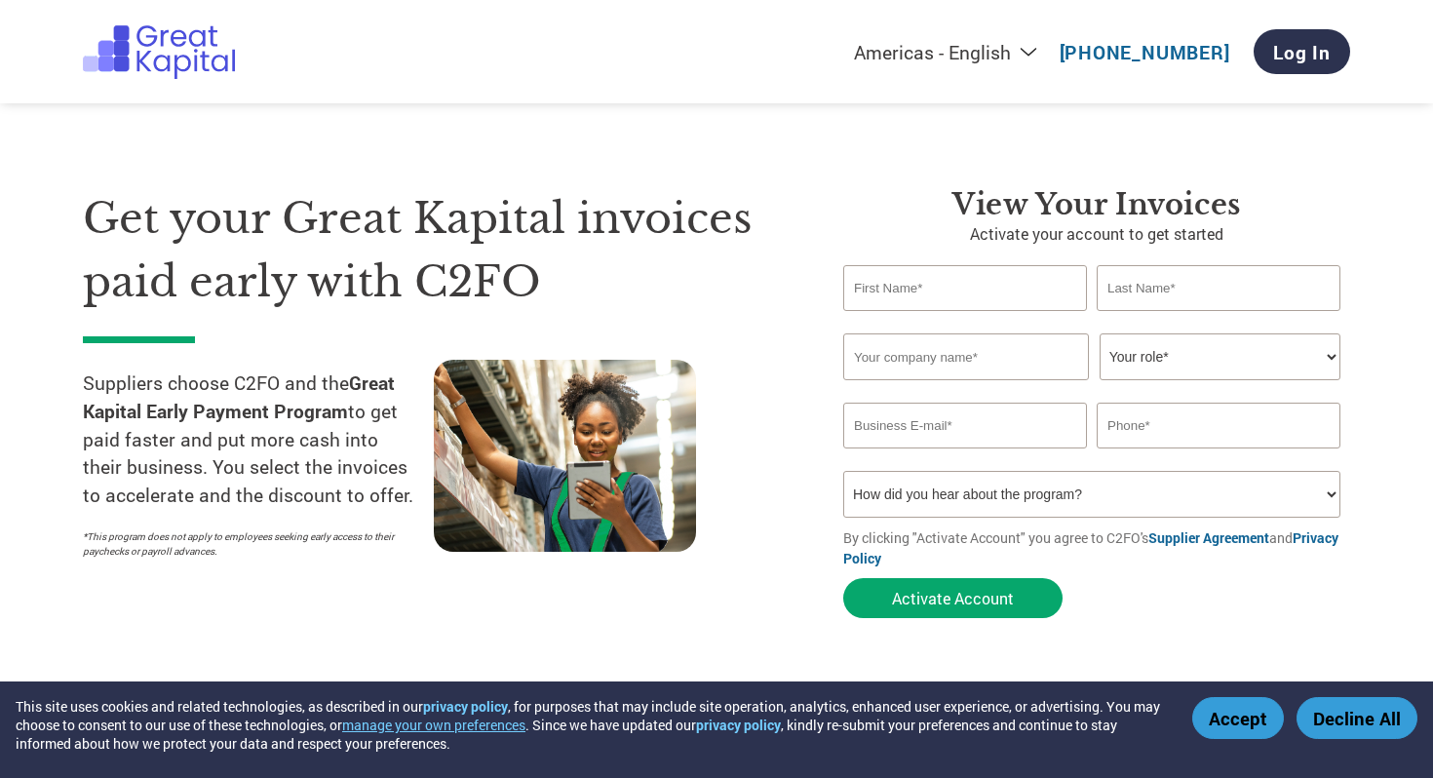 This screenshot has width=1433, height=778. Describe the element at coordinates (1209, 537) in the screenshot. I see `a: Supplier Agreement` at that location.